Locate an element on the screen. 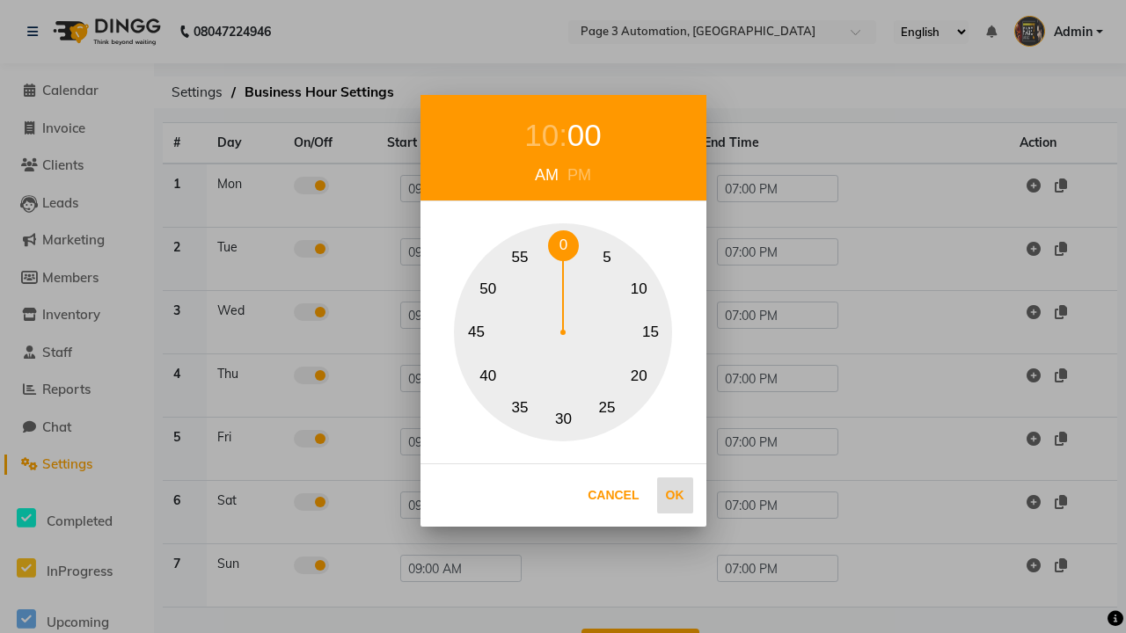  button: 40 is located at coordinates (487, 375).